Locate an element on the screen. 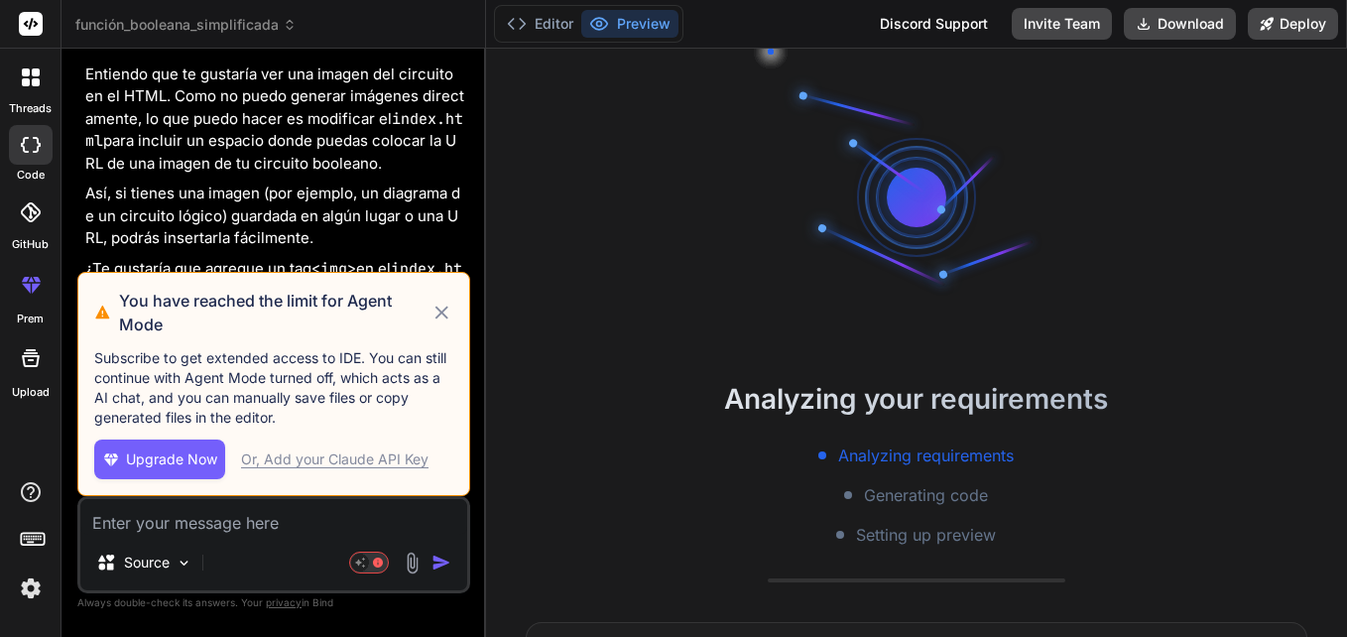  code: <img> is located at coordinates (333, 269).